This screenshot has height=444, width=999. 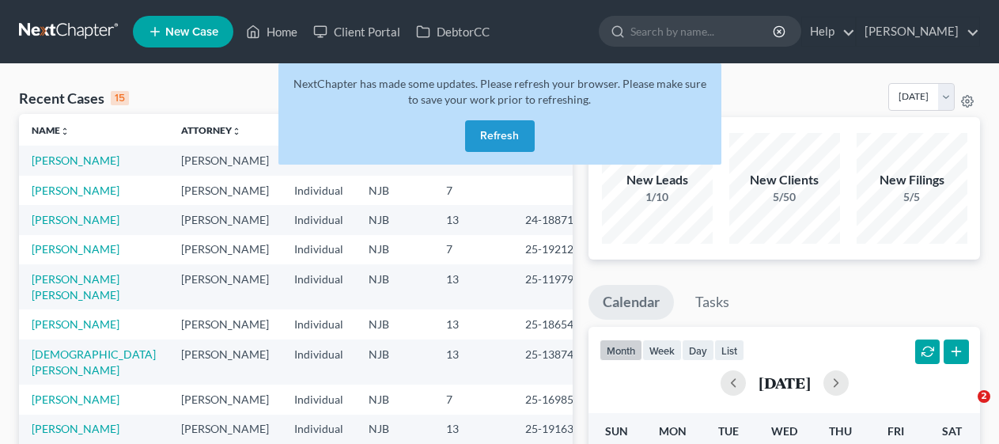 What do you see at coordinates (729, 430) in the screenshot?
I see `span: Tue` at bounding box center [729, 430].